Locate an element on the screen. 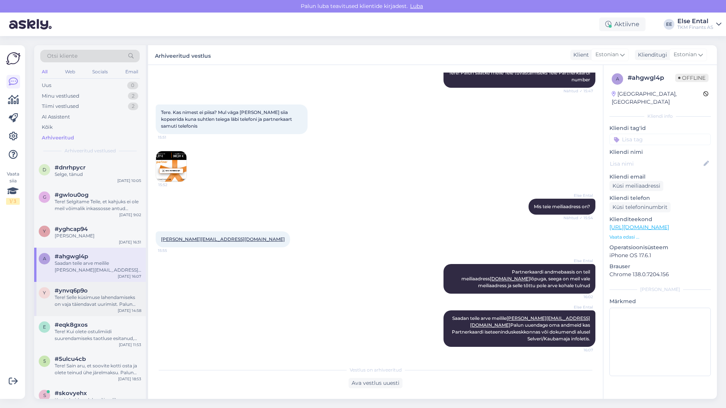 This screenshot has height=408, width=726. span: 16:07 is located at coordinates (578, 350).